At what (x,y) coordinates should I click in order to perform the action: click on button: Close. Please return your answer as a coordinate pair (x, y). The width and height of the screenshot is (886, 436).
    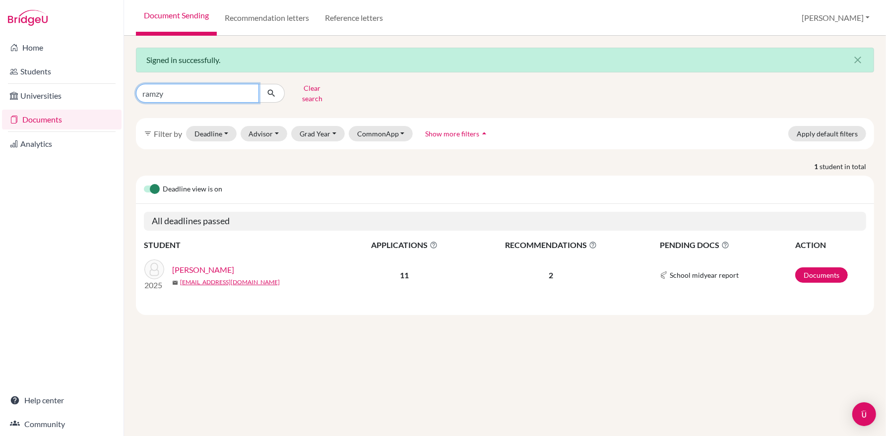
    Looking at the image, I should click on (858, 60).